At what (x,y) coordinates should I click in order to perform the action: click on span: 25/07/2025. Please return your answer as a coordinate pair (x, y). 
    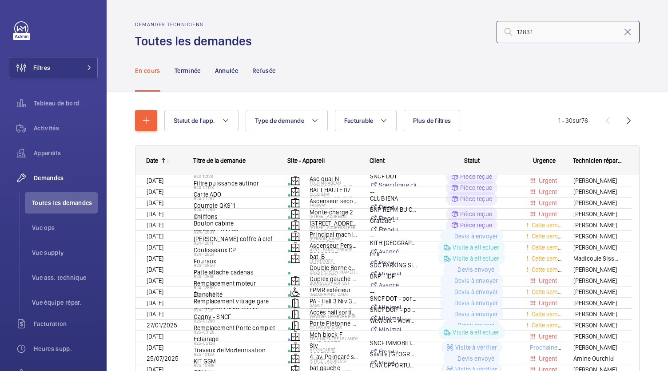
    Looking at the image, I should click on (163, 358).